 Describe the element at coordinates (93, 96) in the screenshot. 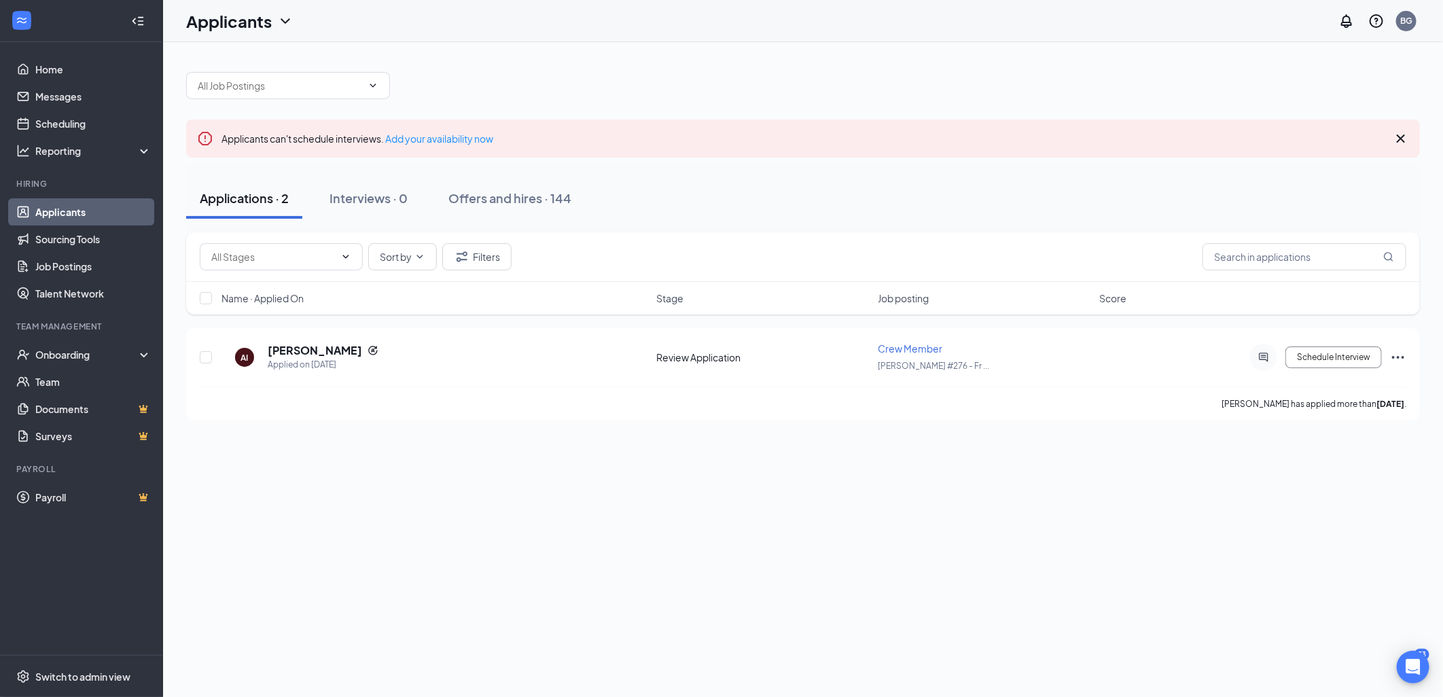

I see `a: Messages` at that location.